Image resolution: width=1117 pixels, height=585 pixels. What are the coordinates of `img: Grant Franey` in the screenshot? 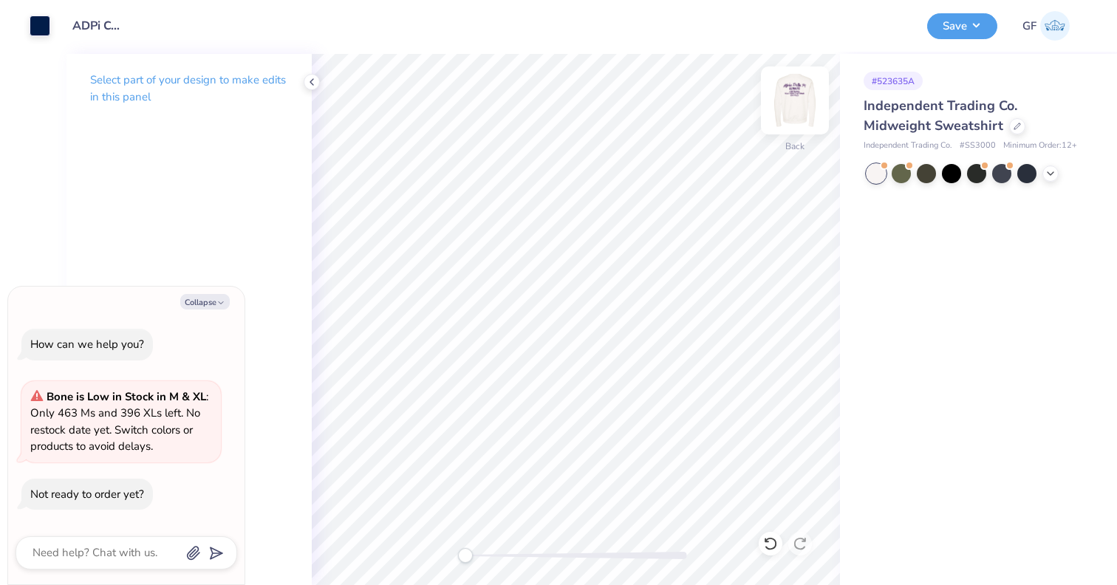 It's located at (1055, 26).